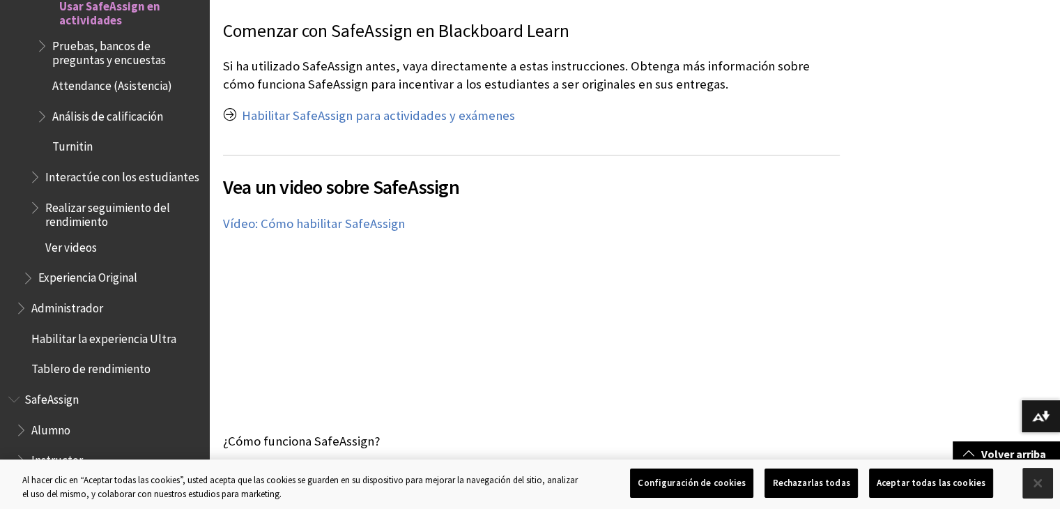  What do you see at coordinates (531, 441) in the screenshot?
I see `p: ¿Cómo funciona SafeAssign?` at bounding box center [531, 441].